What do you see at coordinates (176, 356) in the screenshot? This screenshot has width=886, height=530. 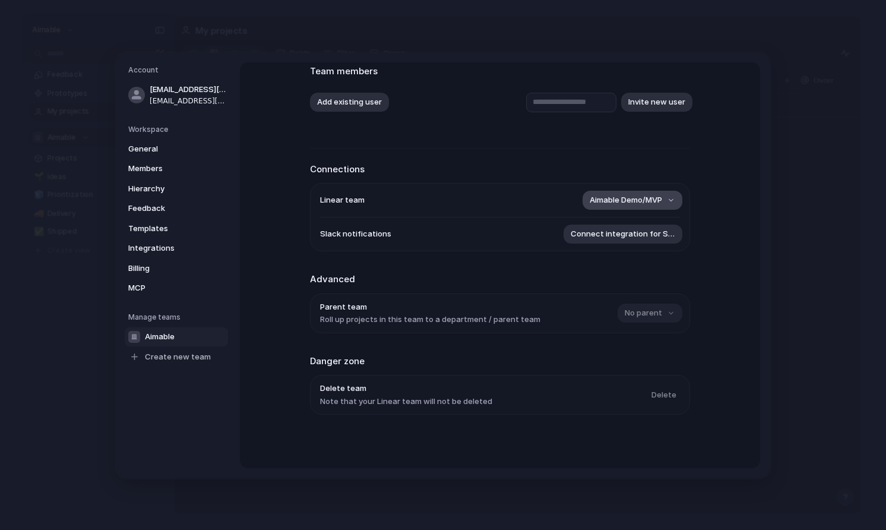 I see `a: Create new team` at bounding box center [176, 356].